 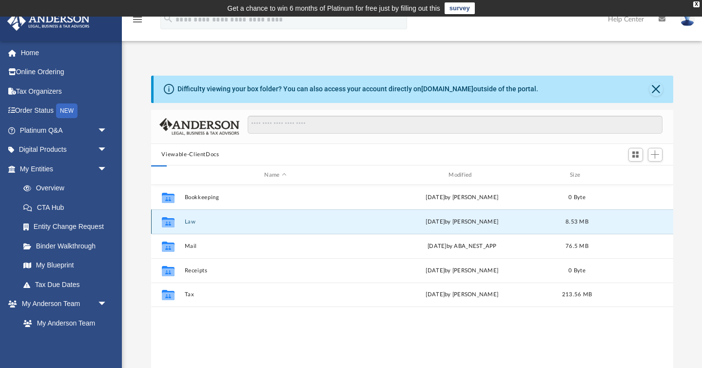 I want to click on a: Binder Walkthrough, so click(x=68, y=246).